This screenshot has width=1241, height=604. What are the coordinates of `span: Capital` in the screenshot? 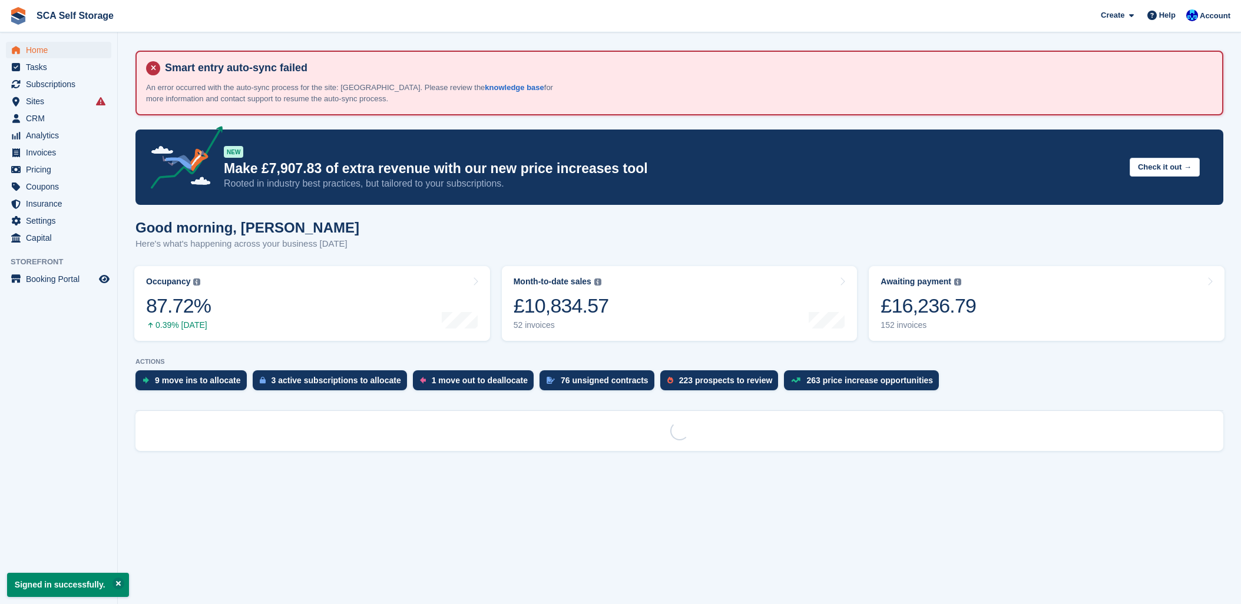 It's located at (61, 238).